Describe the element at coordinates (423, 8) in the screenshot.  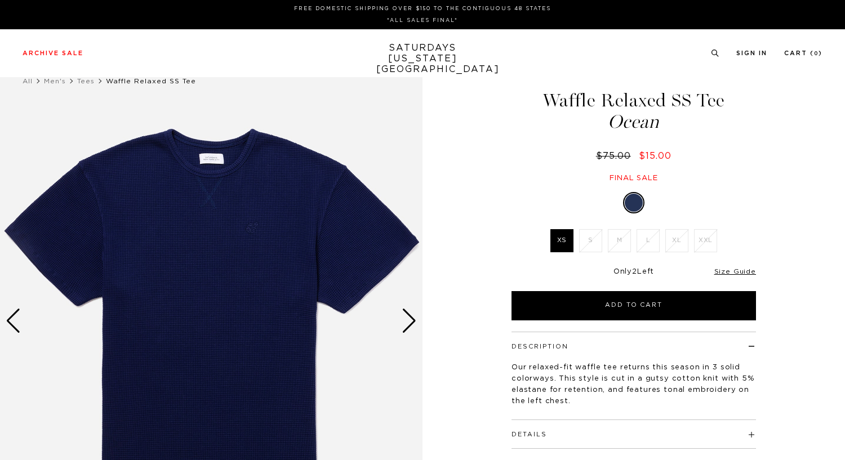
I see `p: FREE DOMESTIC SHIPPING OVER $150 TO THE CONTIGUOUS 48 STATES` at that location.